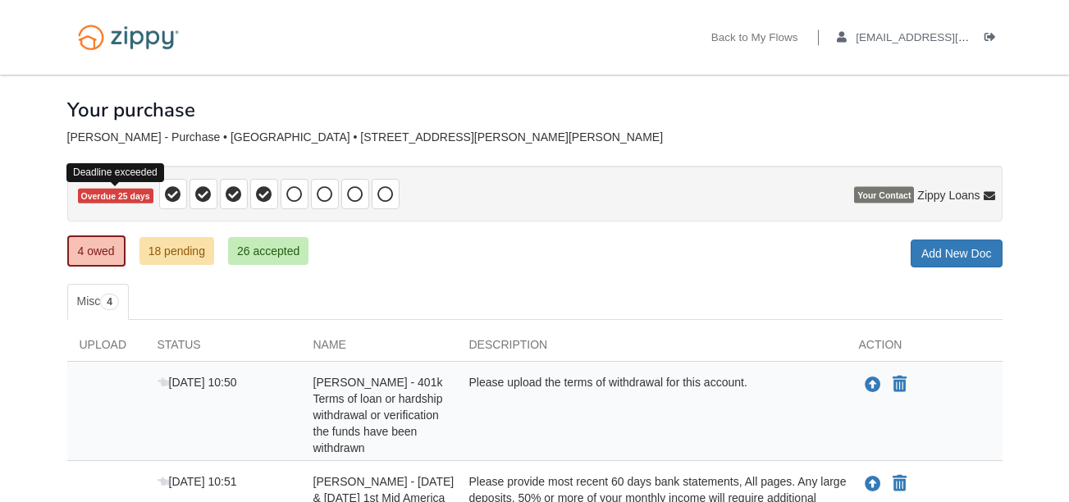  What do you see at coordinates (128, 37) in the screenshot?
I see `img: Logo` at bounding box center [128, 37].